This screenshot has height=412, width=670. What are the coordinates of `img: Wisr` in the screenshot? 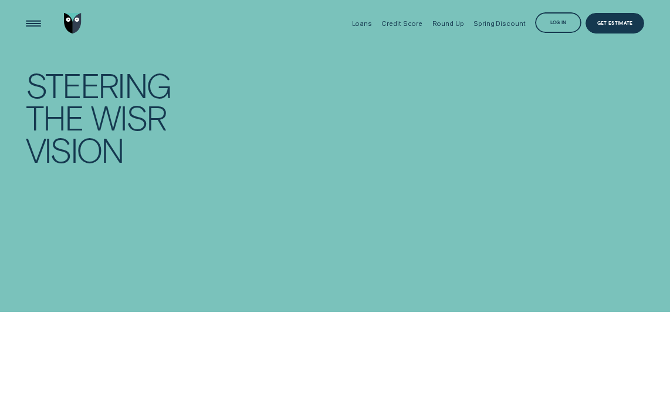 It's located at (73, 23).